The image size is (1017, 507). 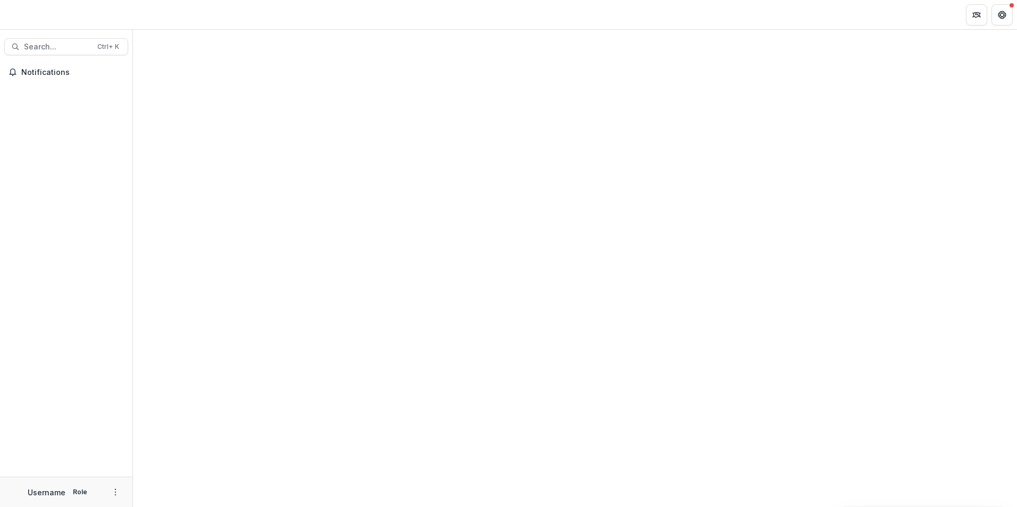 What do you see at coordinates (57, 47) in the screenshot?
I see `span: Search...` at bounding box center [57, 47].